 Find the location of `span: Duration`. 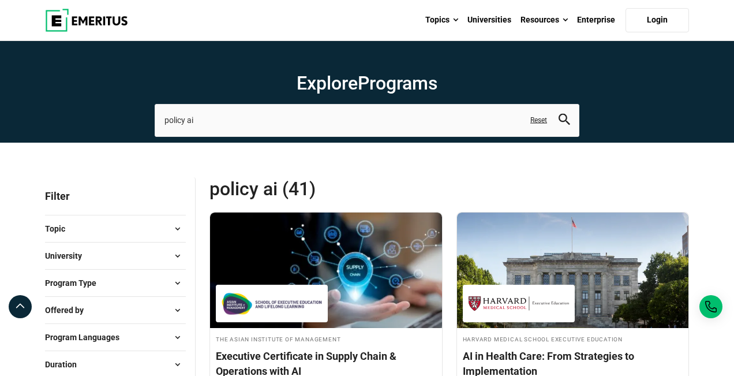

span: Duration is located at coordinates (65, 364).